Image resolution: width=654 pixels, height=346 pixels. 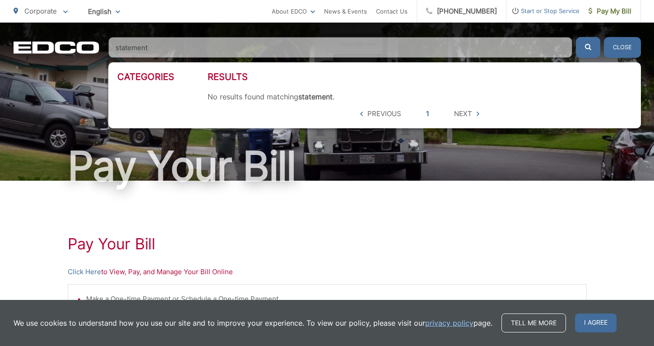 What do you see at coordinates (622, 47) in the screenshot?
I see `button: Close` at bounding box center [622, 47].